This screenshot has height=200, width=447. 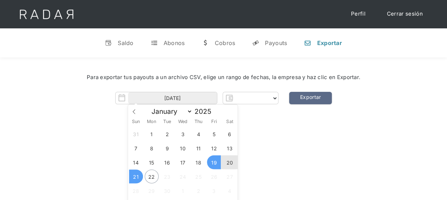 What do you see at coordinates (225, 43) in the screenshot?
I see `div: Cobros` at bounding box center [225, 43].